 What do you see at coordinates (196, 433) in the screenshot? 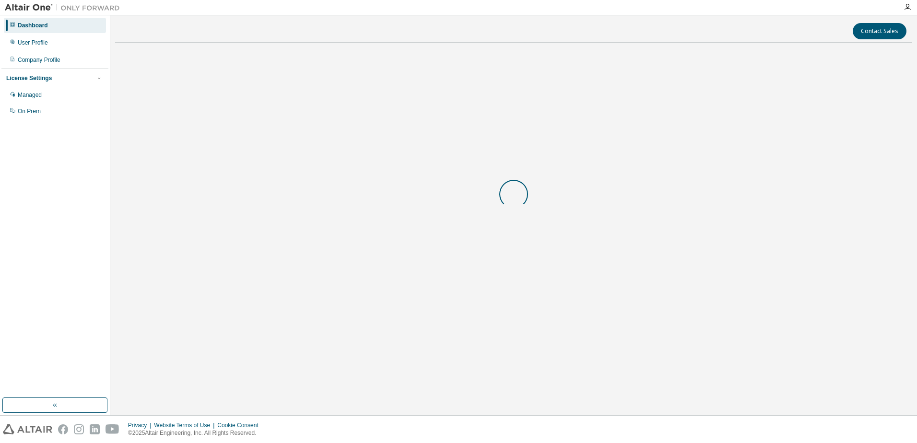
I see `p: © 2025 Altair Engineering, Inc. All Rights Reserved.` at bounding box center [196, 433].